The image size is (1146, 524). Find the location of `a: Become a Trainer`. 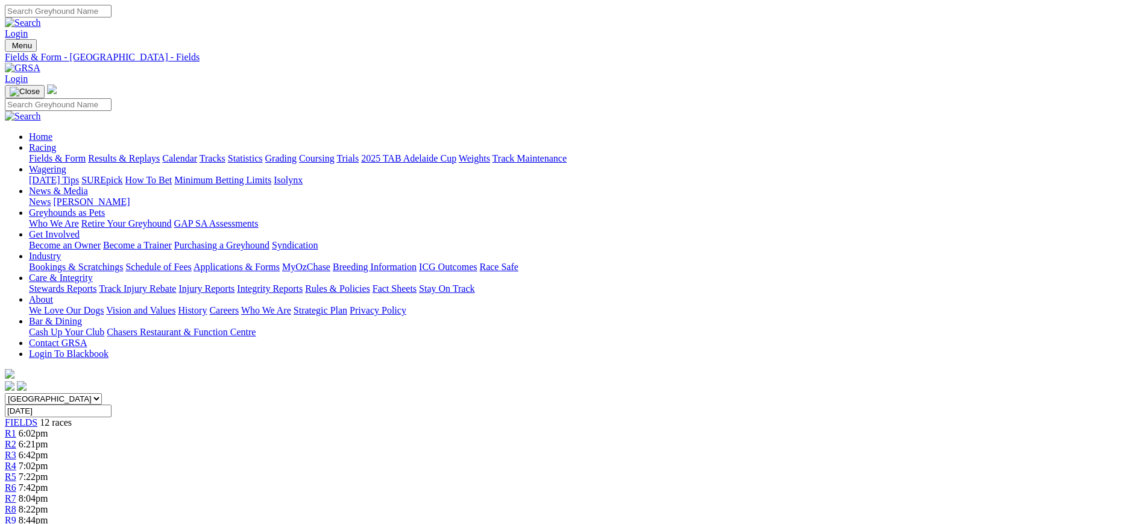

a: Become a Trainer is located at coordinates (137, 245).